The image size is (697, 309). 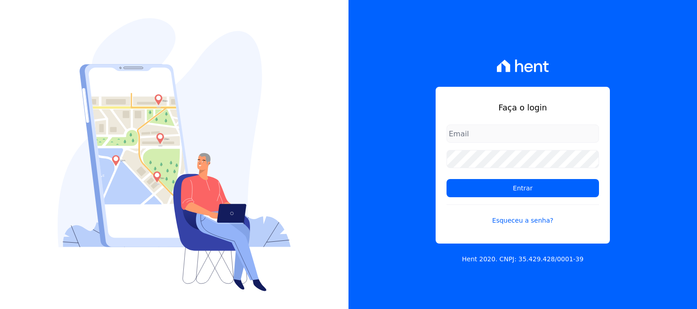 What do you see at coordinates (523, 259) in the screenshot?
I see `p: Hent 2020. CNPJ: 35.429.428/0001-39` at bounding box center [523, 259].